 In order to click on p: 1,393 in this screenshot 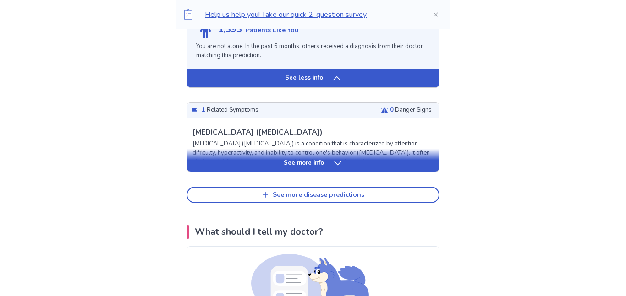, I will do `click(230, 29)`.